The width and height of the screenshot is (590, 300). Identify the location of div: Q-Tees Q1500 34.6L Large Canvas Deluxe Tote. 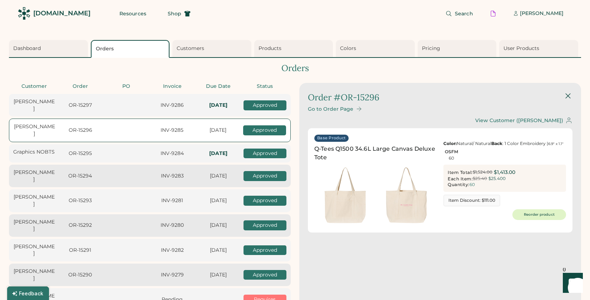
(375, 153).